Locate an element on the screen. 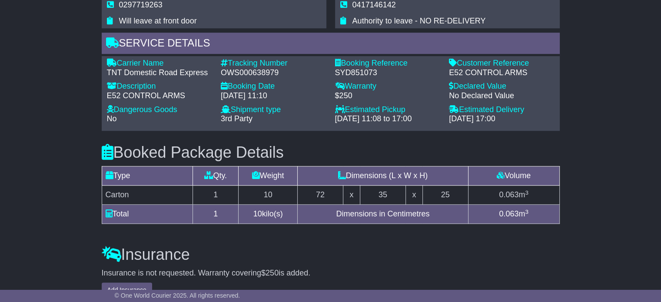  span: © One World Courier 2025. All rights reserved. is located at coordinates (177, 296).